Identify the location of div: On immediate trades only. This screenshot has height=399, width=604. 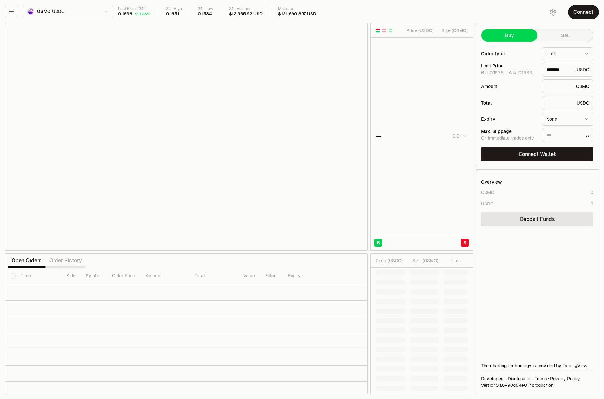
(509, 138).